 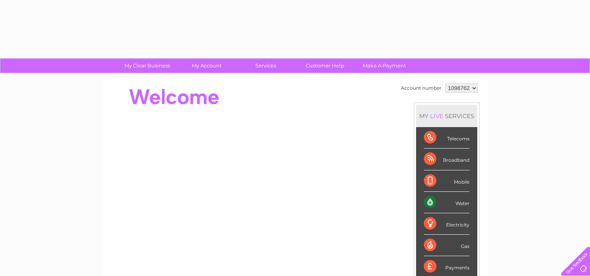 I want to click on a: Services, so click(x=265, y=65).